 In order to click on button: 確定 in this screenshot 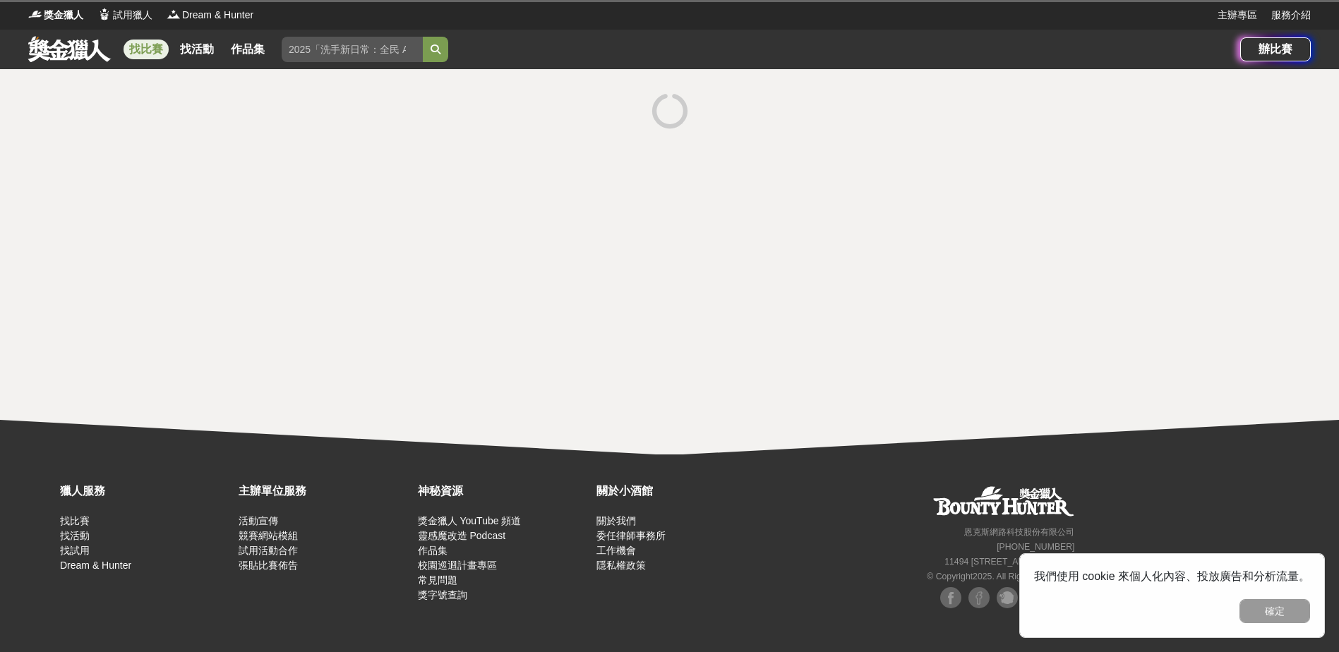, I will do `click(1275, 611)`.